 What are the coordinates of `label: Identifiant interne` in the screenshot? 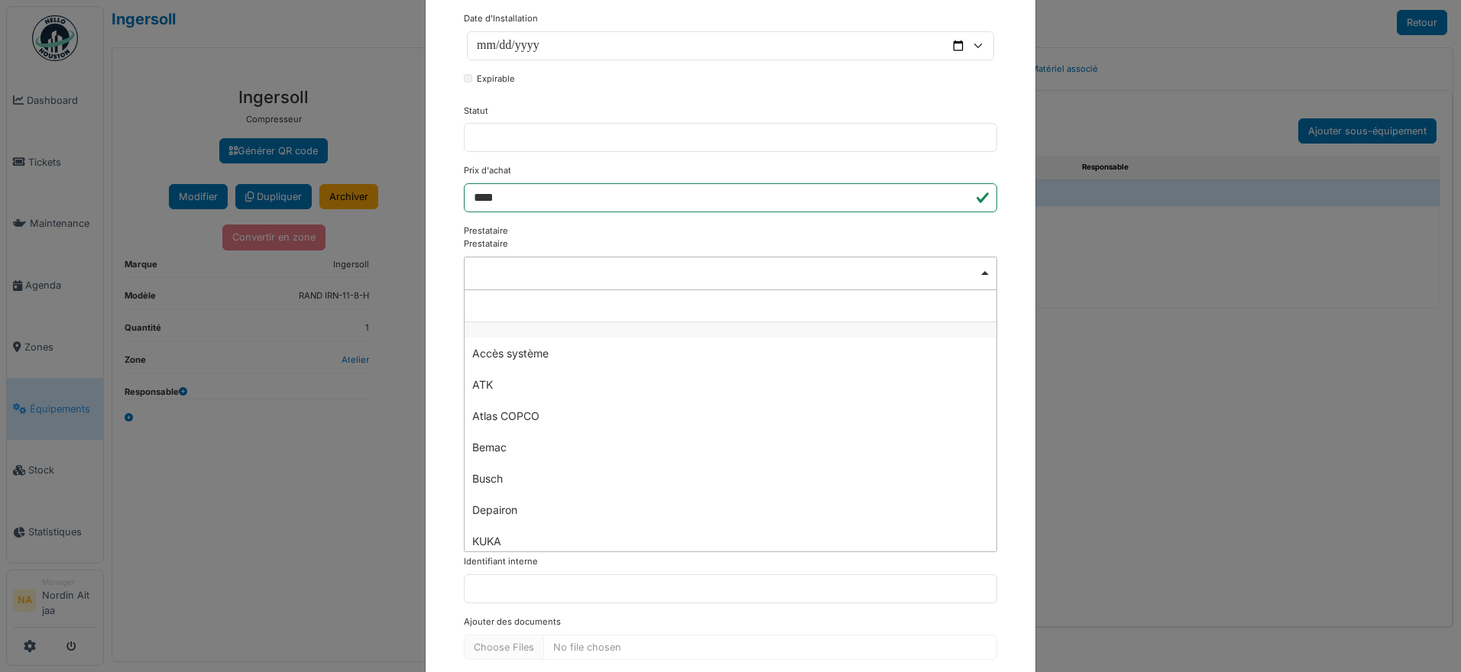 It's located at (500, 562).